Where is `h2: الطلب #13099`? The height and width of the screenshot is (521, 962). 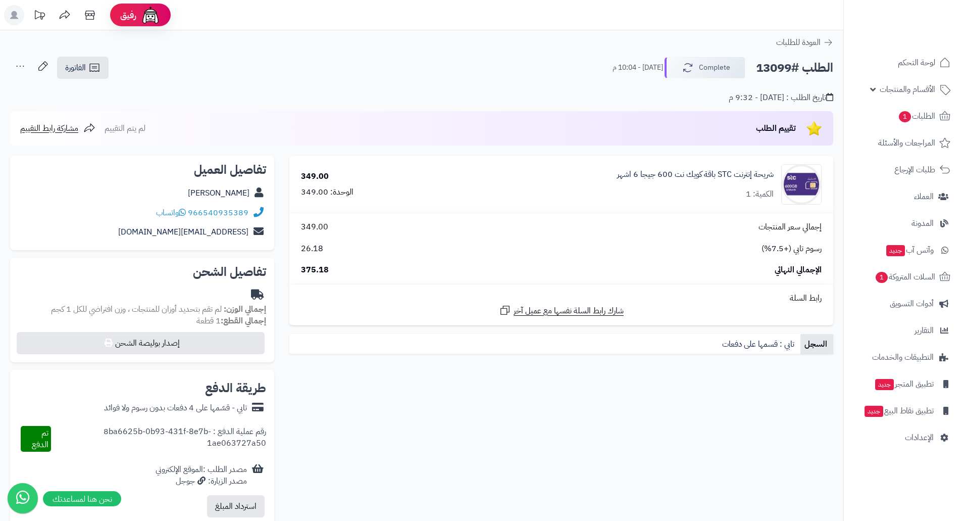
h2: الطلب #13099 is located at coordinates (794, 68).